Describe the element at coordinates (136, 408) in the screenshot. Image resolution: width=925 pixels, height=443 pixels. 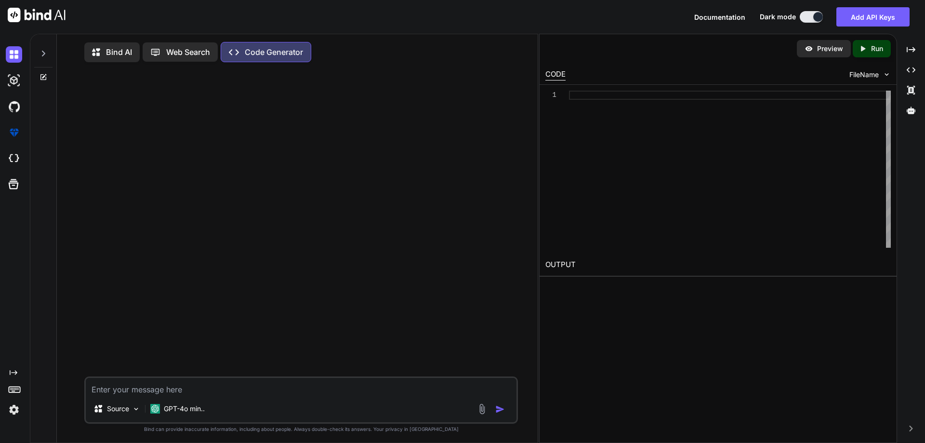
I see `img: Pick Models` at that location.